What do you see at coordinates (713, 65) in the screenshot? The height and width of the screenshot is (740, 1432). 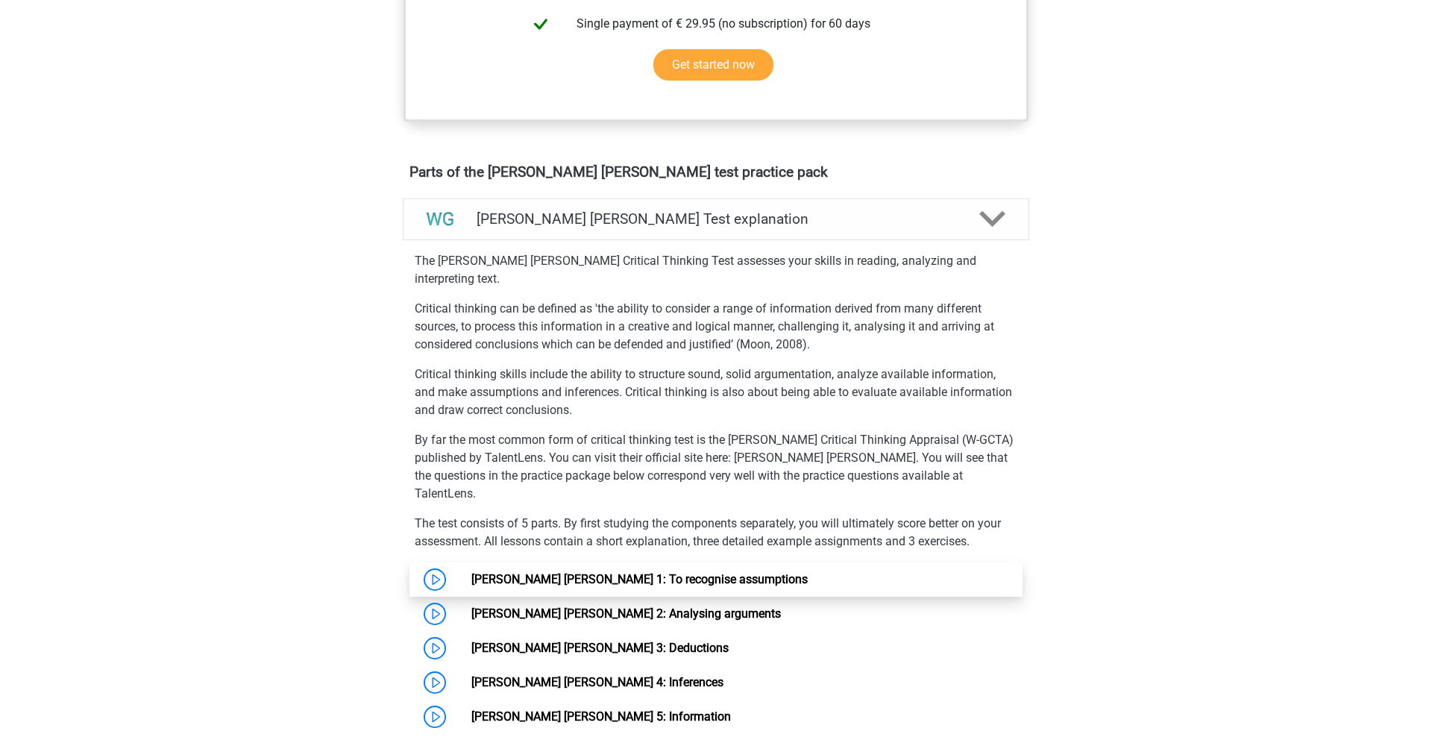 I see `a: Get started now` at bounding box center [713, 65].